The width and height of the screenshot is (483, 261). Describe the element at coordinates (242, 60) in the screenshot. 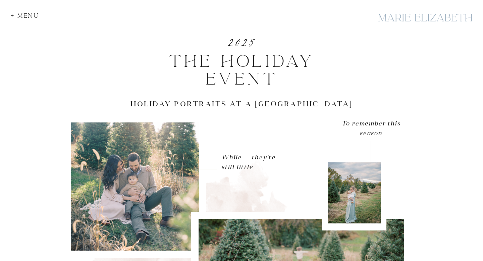

I see `p: The Holiday Event` at that location.